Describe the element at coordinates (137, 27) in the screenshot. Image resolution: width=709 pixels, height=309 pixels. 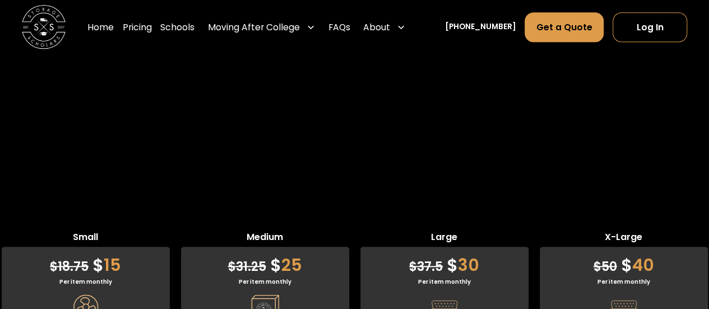
I see `a: Pricing` at that location.